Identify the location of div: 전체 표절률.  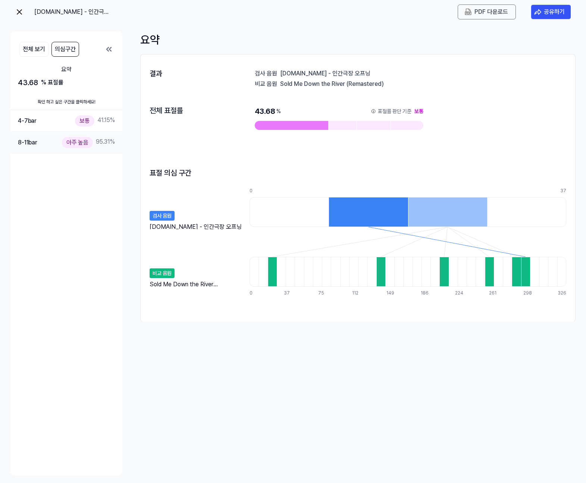
(184, 111).